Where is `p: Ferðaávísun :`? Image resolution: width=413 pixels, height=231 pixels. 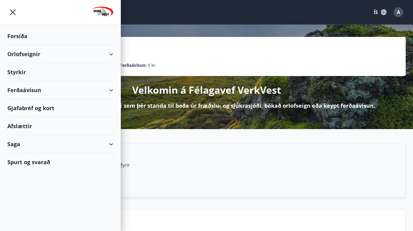 p: Ferðaávísun : is located at coordinates (133, 65).